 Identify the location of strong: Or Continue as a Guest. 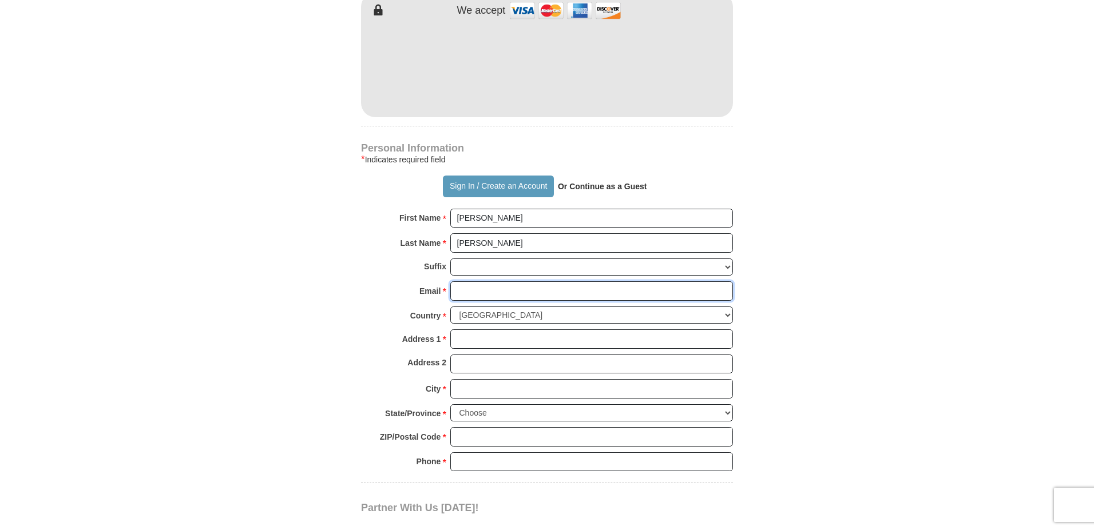
(602, 186).